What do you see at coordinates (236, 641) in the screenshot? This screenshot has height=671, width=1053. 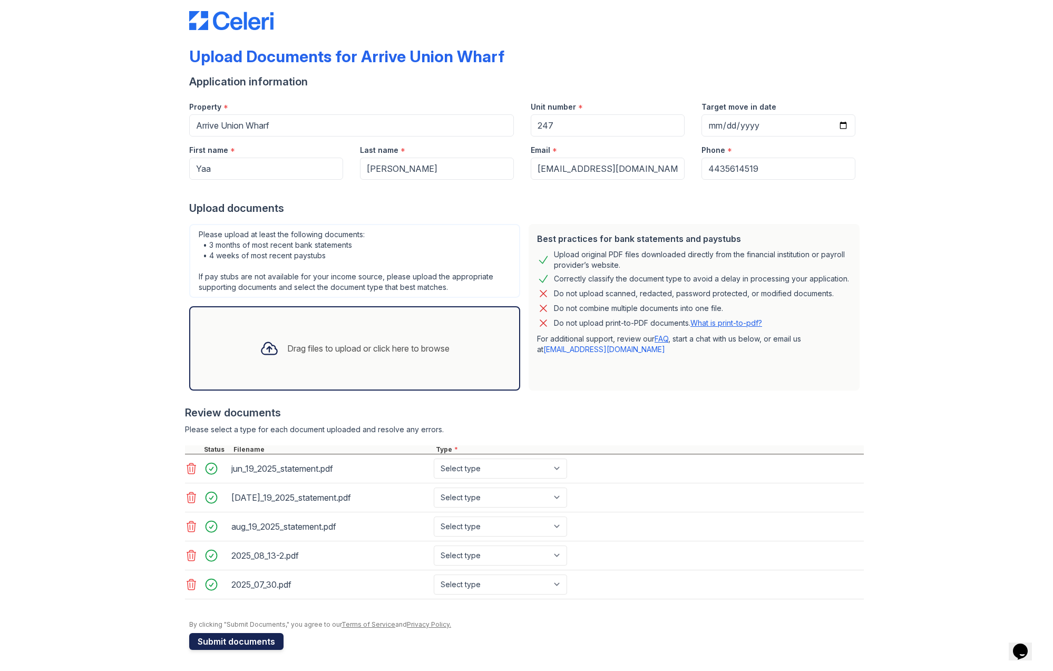 I see `button: Submit documents` at bounding box center [236, 641].